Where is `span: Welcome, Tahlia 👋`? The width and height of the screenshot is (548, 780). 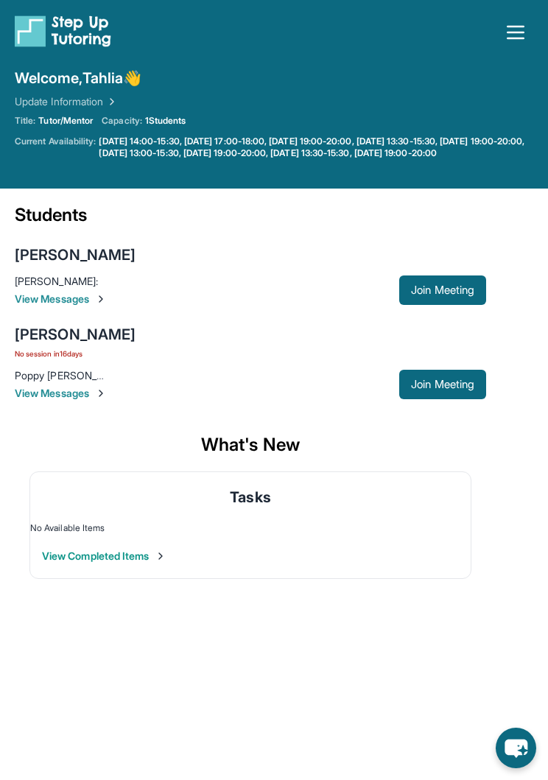 span: Welcome, Tahlia 👋 is located at coordinates (78, 78).